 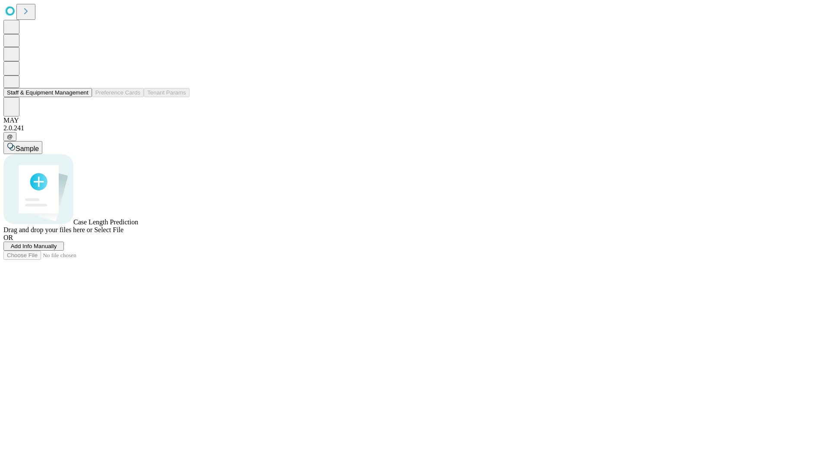 What do you see at coordinates (8, 238) in the screenshot?
I see `span: OR` at bounding box center [8, 238].